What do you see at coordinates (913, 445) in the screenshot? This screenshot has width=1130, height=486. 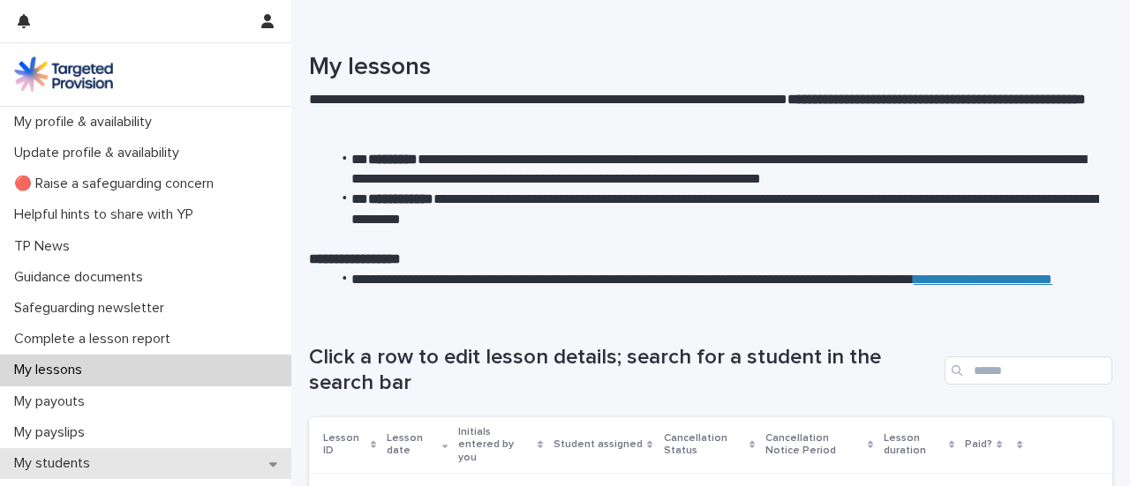 I see `p: Lesson duration` at bounding box center [913, 445].